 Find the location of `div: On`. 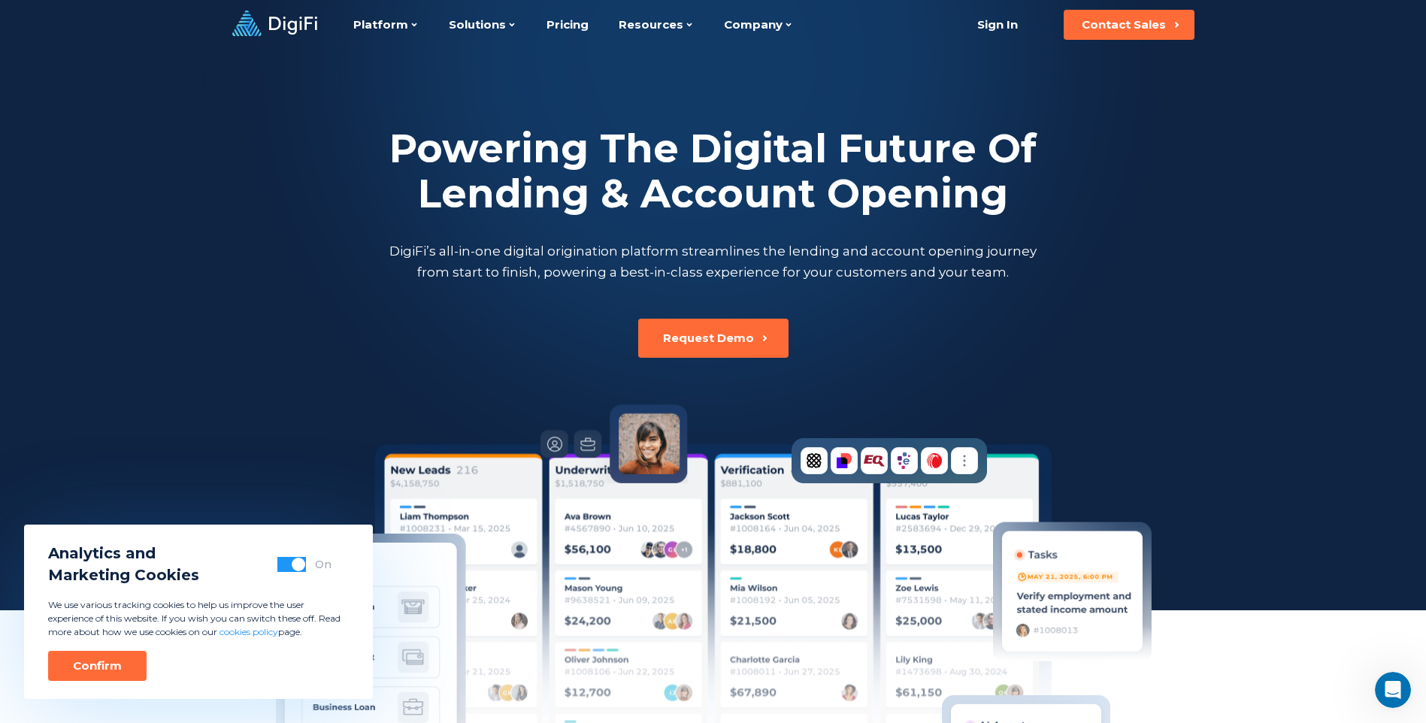

div: On is located at coordinates (323, 565).